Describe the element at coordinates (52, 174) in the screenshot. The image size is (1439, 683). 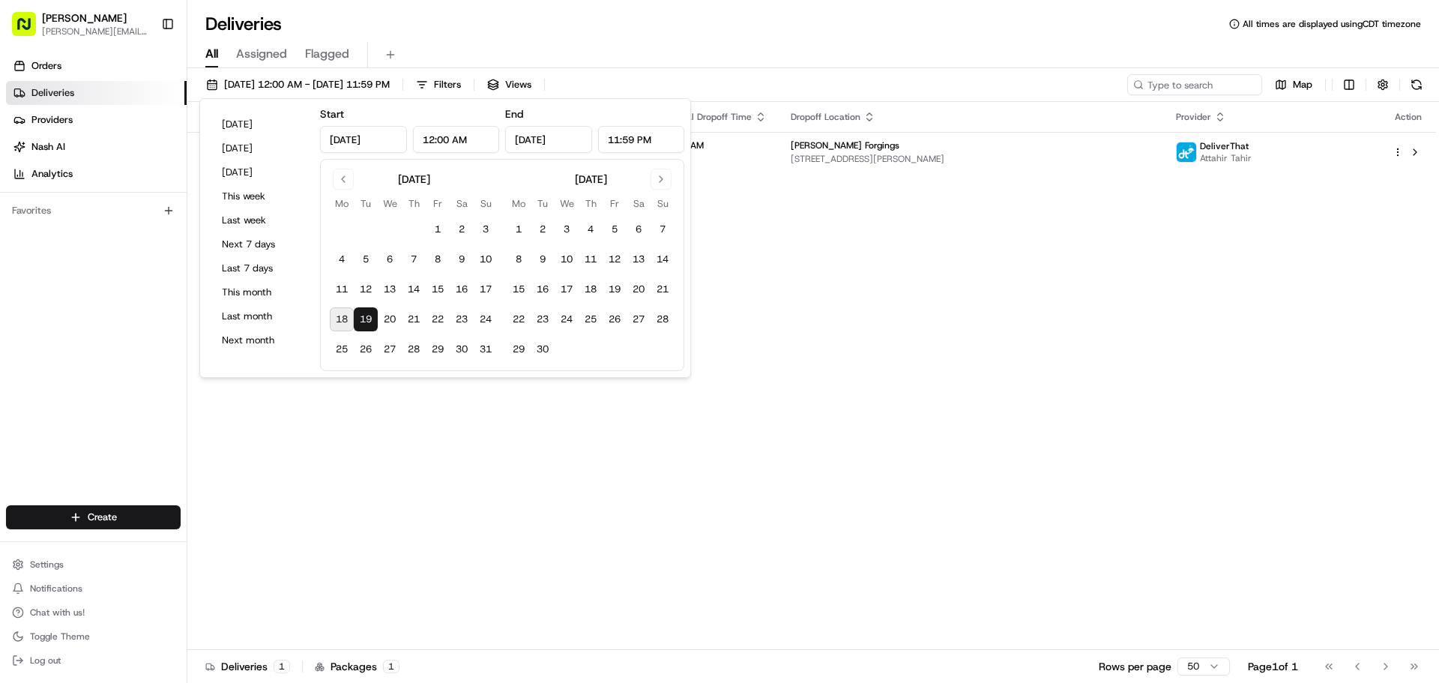
I see `span: Analytics` at that location.